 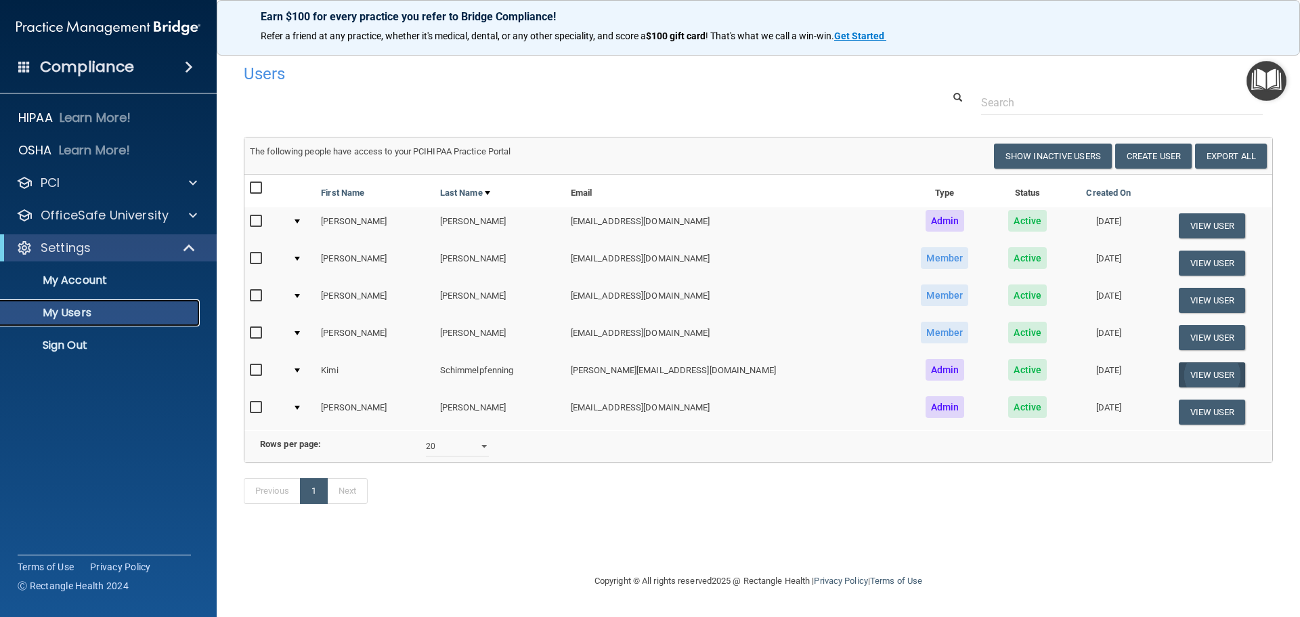 What do you see at coordinates (453, 36) in the screenshot?
I see `span: Refer a friend at any practice, whether it's medical, dental, or any other speciality, and score a` at bounding box center [453, 36].